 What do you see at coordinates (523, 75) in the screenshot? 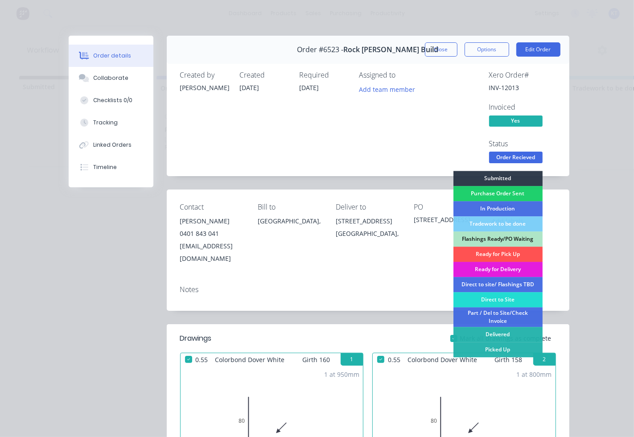
I see `div: Xero Order #` at bounding box center [523, 75].